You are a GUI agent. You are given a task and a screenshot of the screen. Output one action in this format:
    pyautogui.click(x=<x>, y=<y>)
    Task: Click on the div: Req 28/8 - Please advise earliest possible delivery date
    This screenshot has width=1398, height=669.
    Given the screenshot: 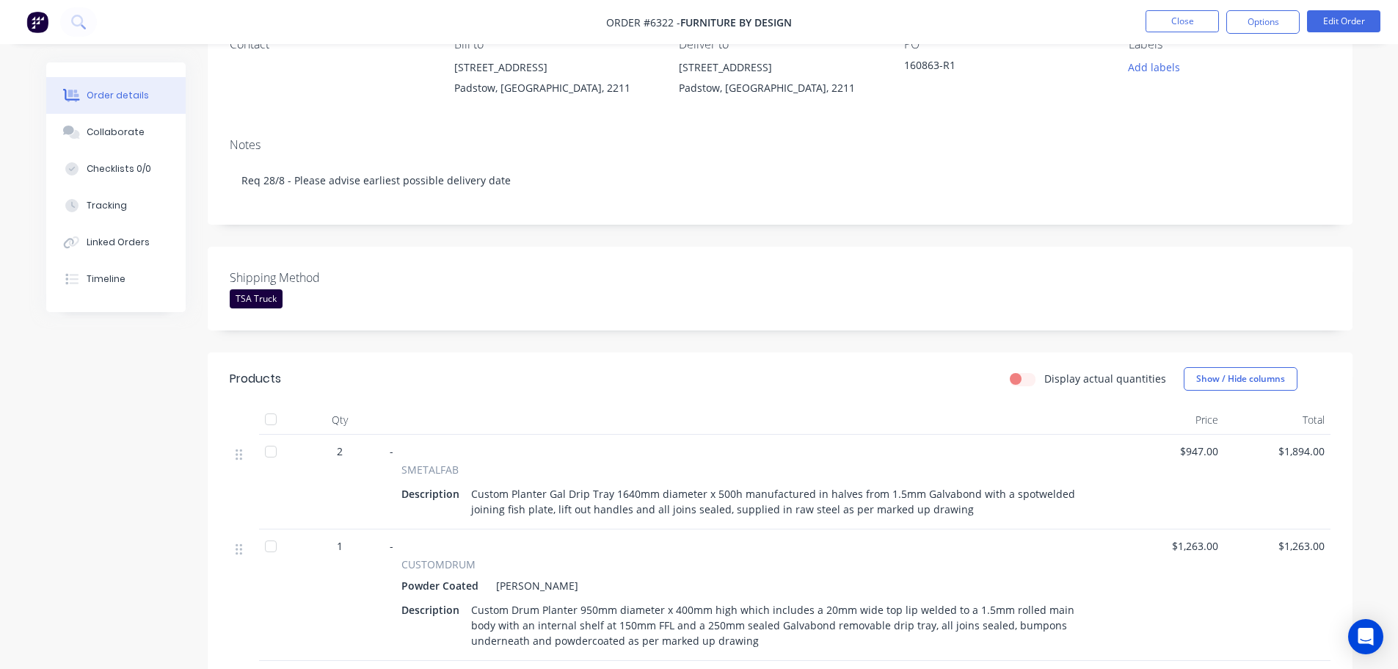 What is the action you would take?
    pyautogui.click(x=780, y=180)
    